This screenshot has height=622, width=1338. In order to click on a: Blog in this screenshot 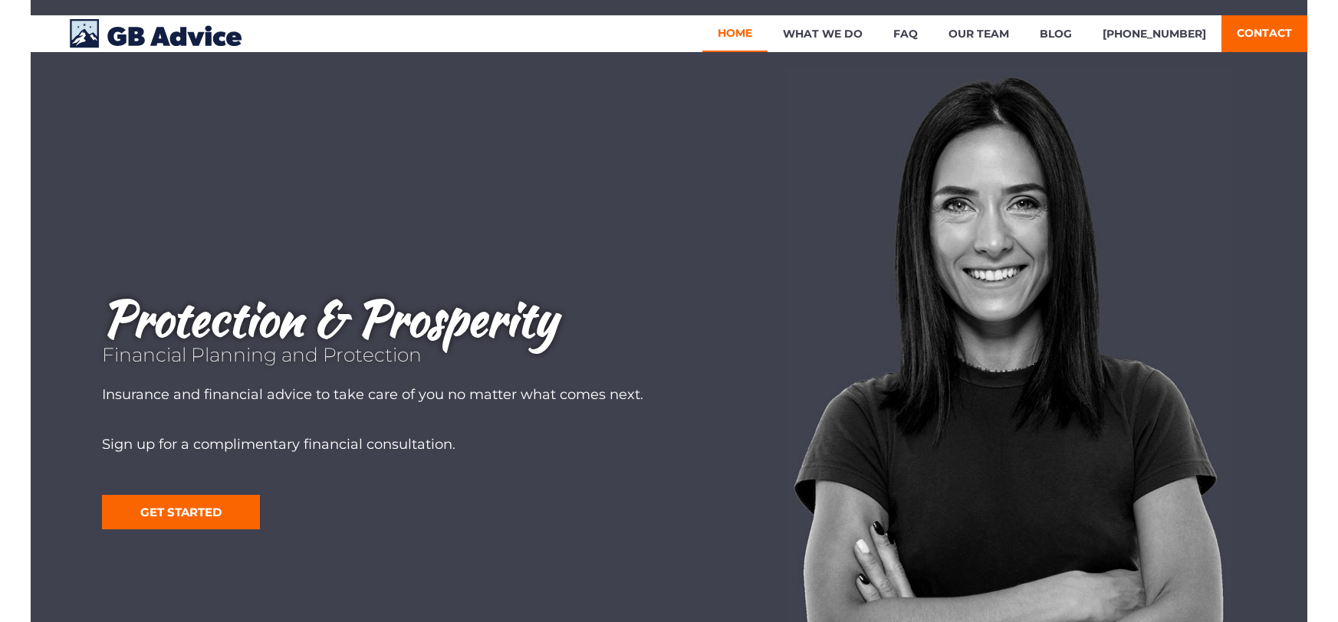, I will do `click(1056, 34)`.